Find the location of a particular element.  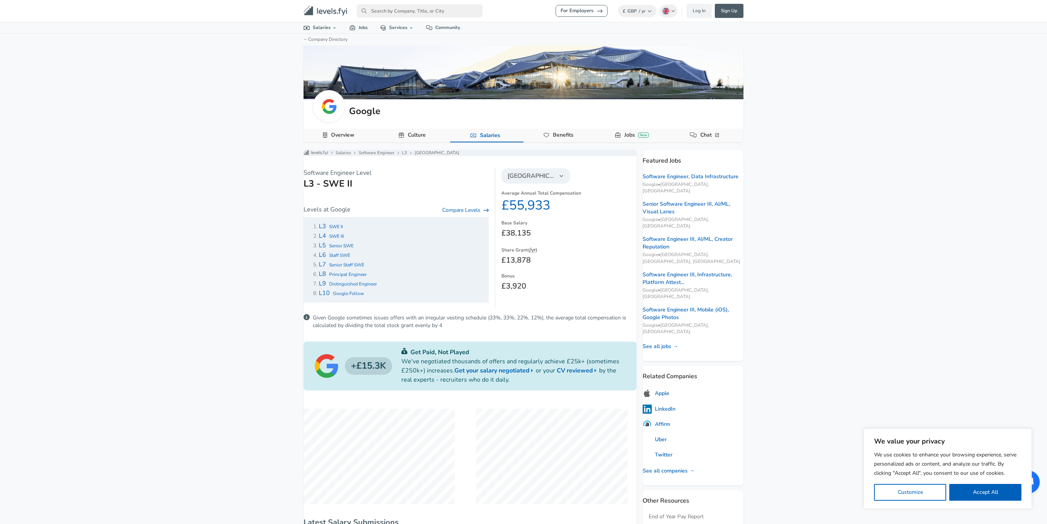

span: Senior SWE is located at coordinates (342, 246).